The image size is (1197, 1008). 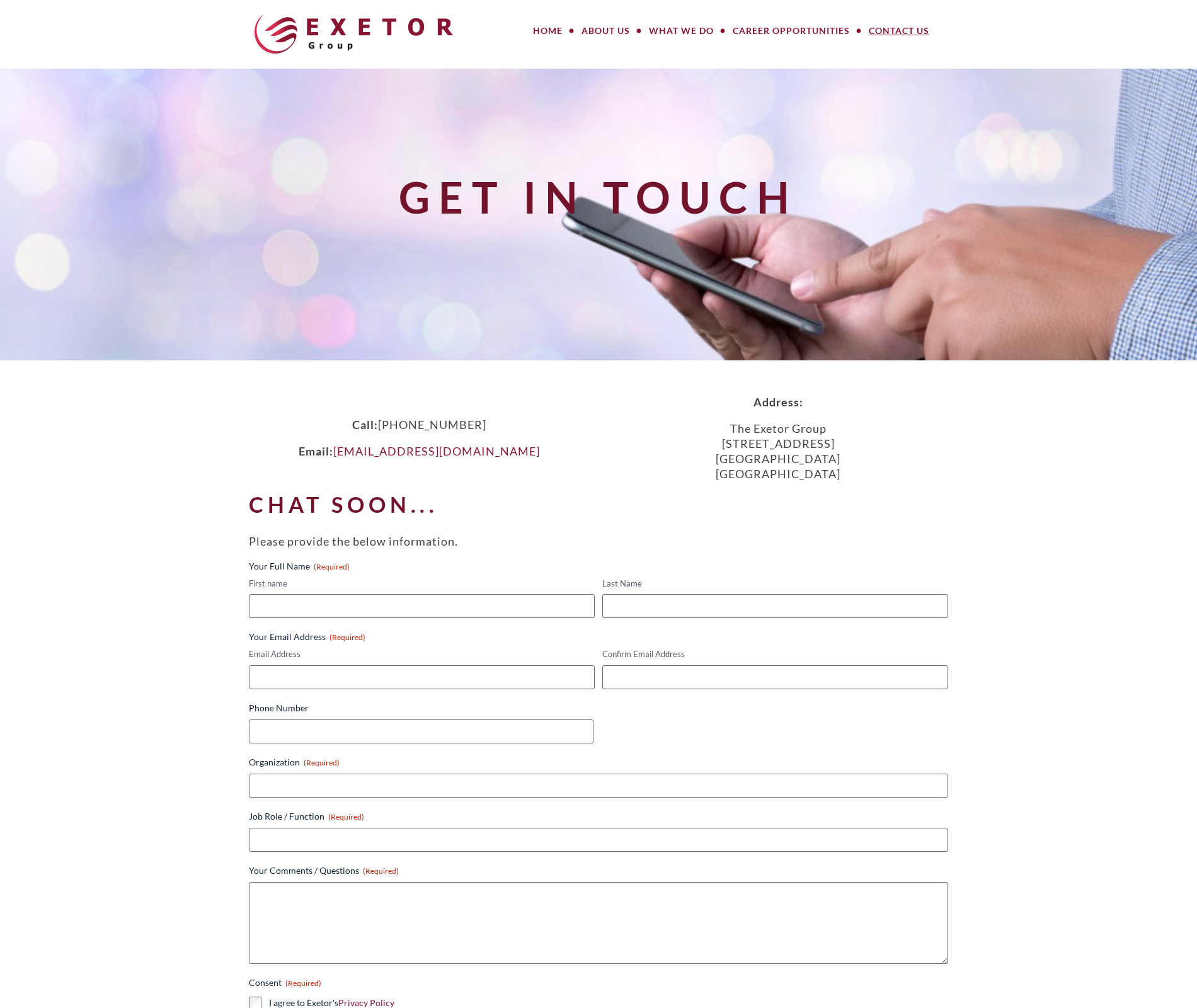 What do you see at coordinates (365, 425) in the screenshot?
I see `strong: Call:` at bounding box center [365, 425].